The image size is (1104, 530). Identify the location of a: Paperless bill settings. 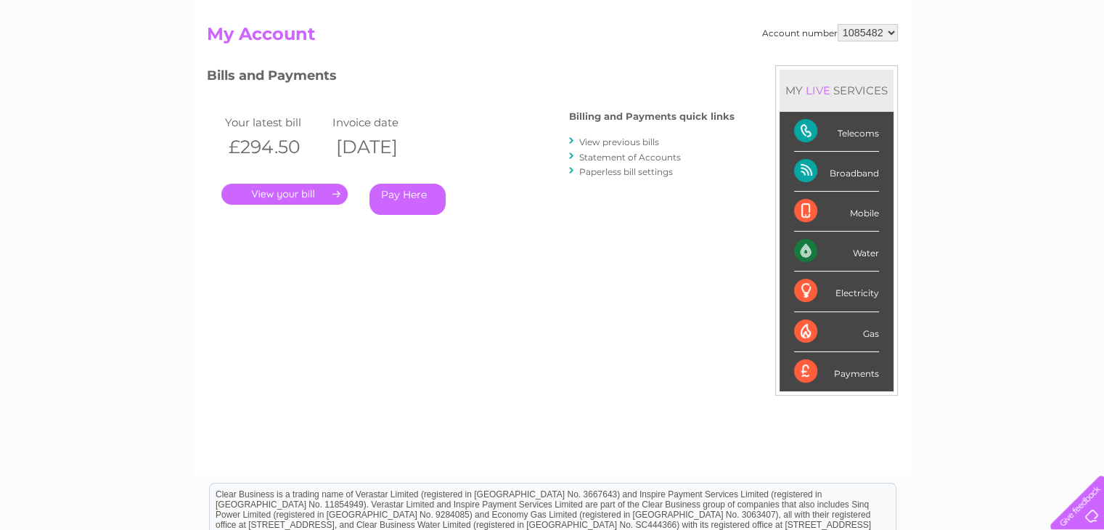
(626, 171).